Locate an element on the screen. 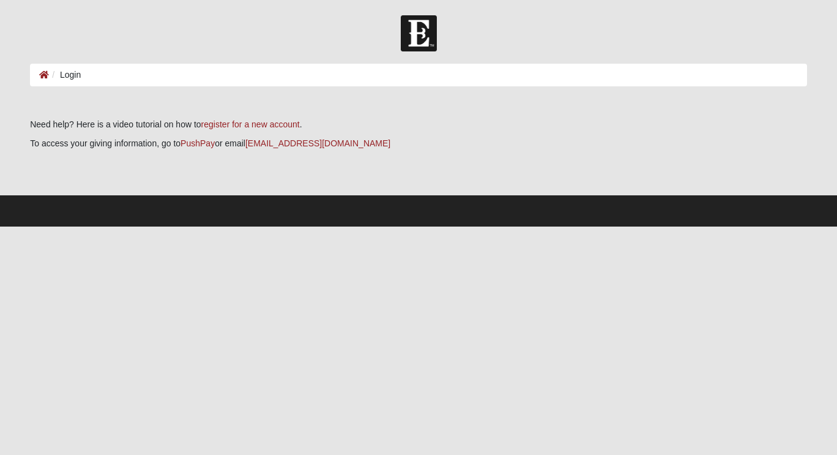 The width and height of the screenshot is (837, 455). li: Login is located at coordinates (65, 75).